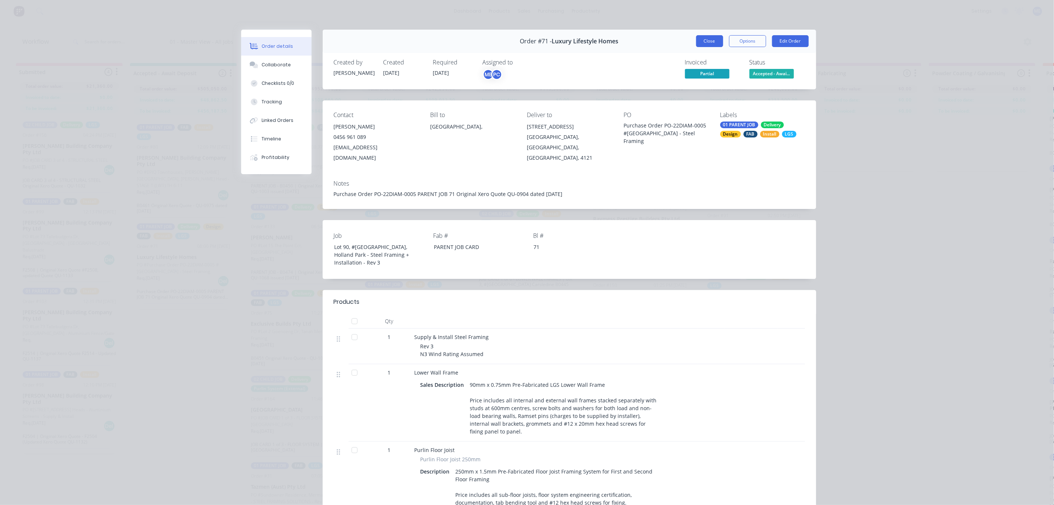 The image size is (1054, 505). I want to click on div: Delivery, so click(772, 125).